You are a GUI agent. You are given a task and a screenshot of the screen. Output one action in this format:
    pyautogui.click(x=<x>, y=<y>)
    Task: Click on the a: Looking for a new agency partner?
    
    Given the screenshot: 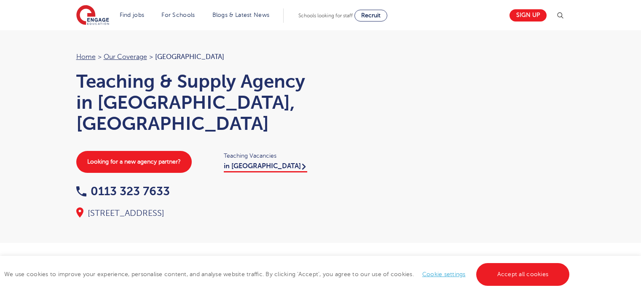 What is the action you would take?
    pyautogui.click(x=134, y=162)
    